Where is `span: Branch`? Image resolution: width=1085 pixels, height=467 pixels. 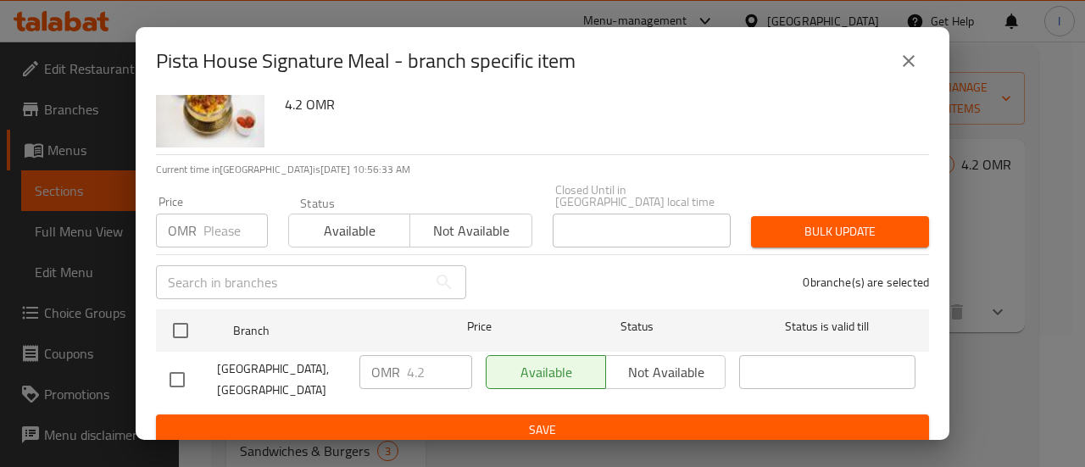 span: Branch is located at coordinates (321, 331).